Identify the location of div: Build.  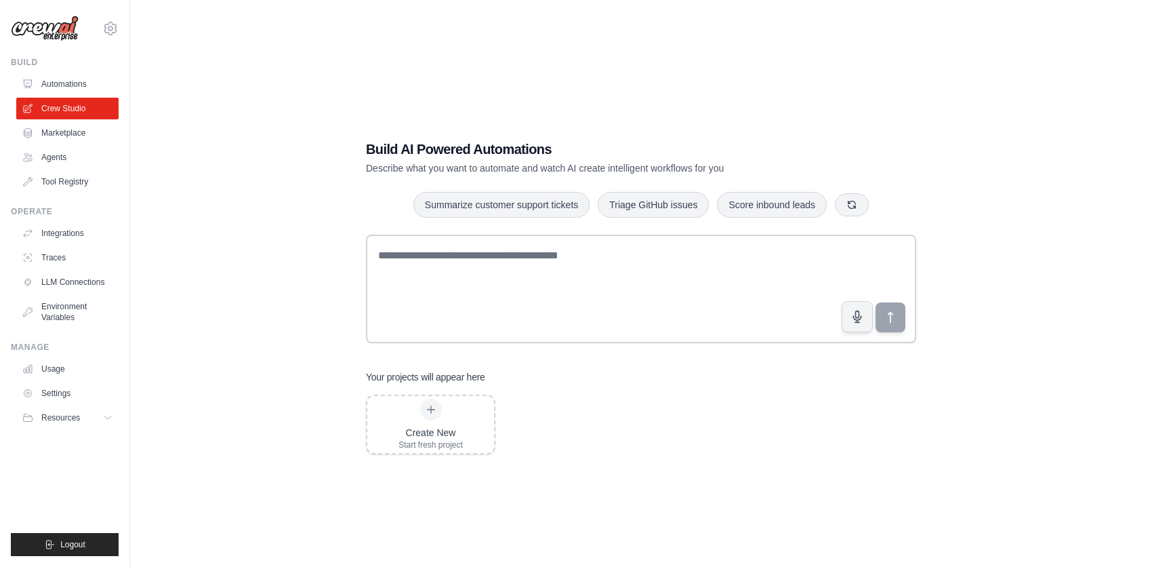
(64, 62).